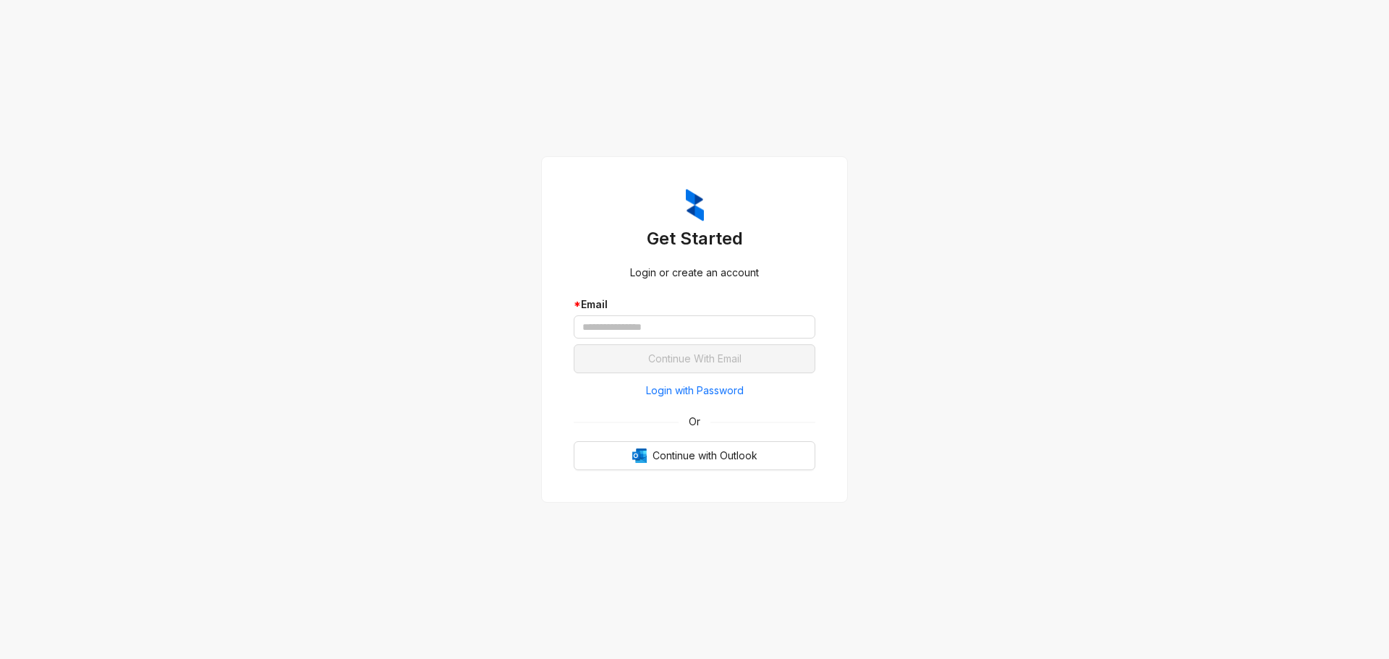 The height and width of the screenshot is (659, 1389). What do you see at coordinates (639, 456) in the screenshot?
I see `img: Outlook` at bounding box center [639, 456].